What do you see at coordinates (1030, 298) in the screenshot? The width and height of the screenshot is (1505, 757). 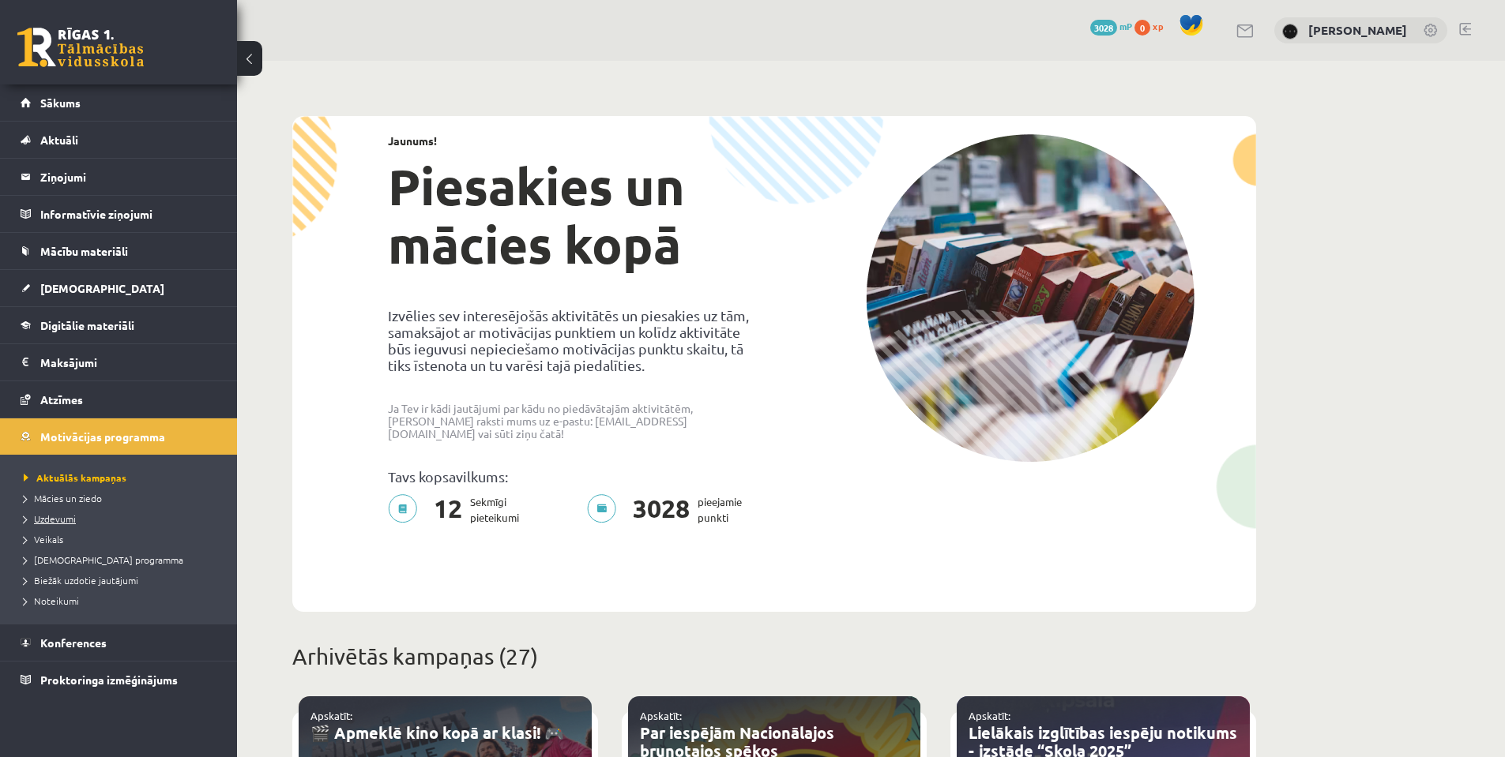 I see `img: campaign-image-1c4f3b39ab1f89d1fca25a8facaab35ebc8e40cf20aedba61fd73fb4233361ac.png` at bounding box center [1030, 298].